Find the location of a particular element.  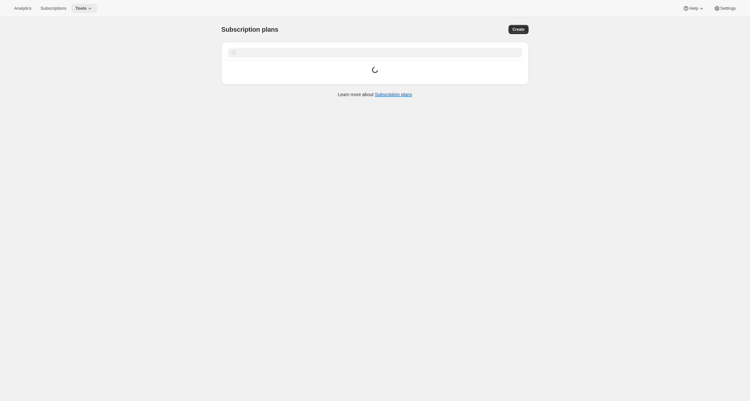

button: Subscriptions is located at coordinates (53, 8).